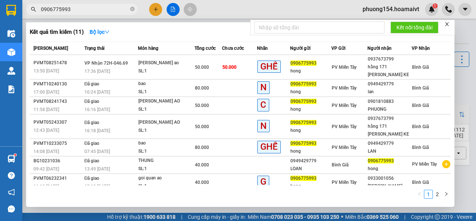 This screenshot has height=221, width=476. Describe the element at coordinates (11, 209) in the screenshot. I see `span: message` at that location.